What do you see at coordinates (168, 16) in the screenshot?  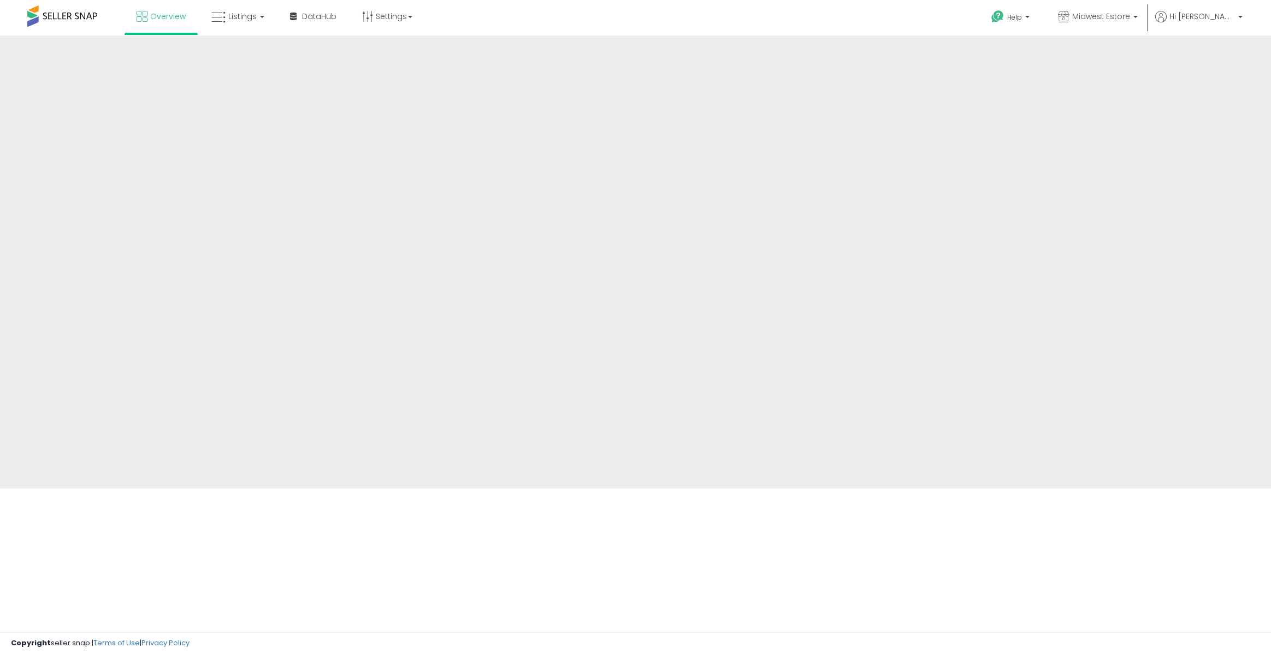 I see `span: Overview` at bounding box center [168, 16].